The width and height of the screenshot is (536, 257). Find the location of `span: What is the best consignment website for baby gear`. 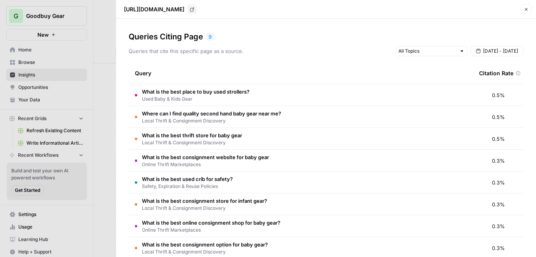

span: What is the best consignment website for baby gear is located at coordinates (205, 157).